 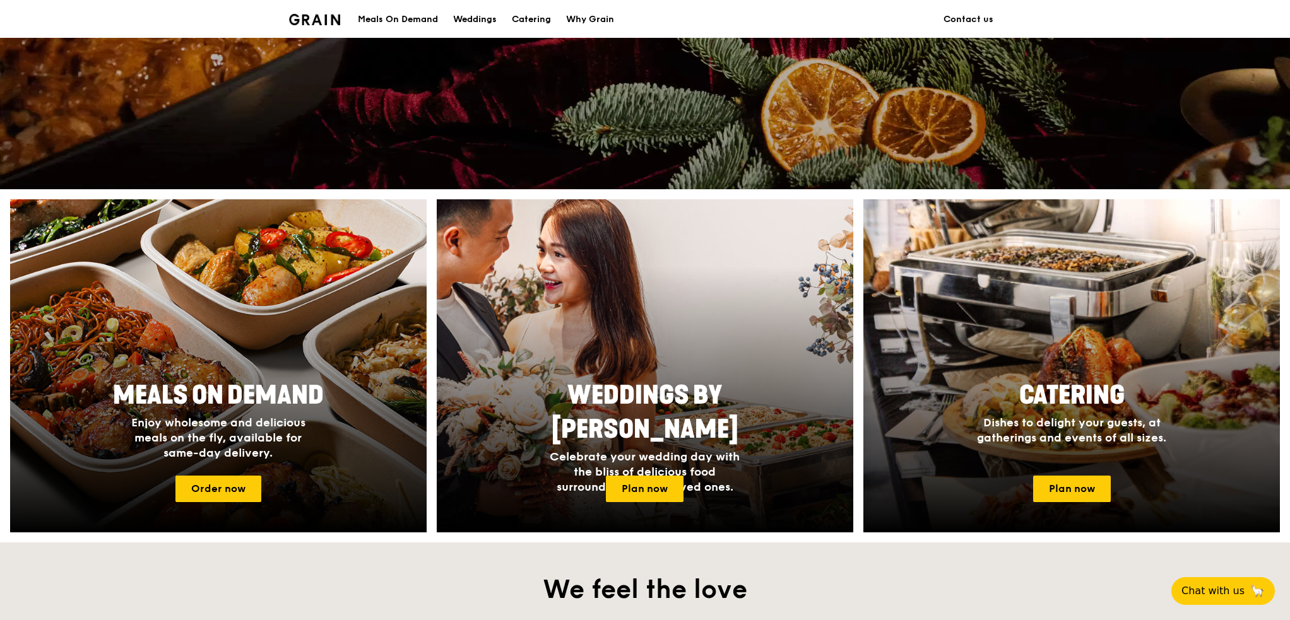 What do you see at coordinates (475, 20) in the screenshot?
I see `a: Weddings` at bounding box center [475, 20].